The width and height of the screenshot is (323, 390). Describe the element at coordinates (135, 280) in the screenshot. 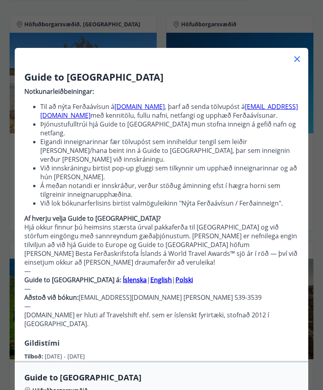

I see `strong: Íslenska` at that location.